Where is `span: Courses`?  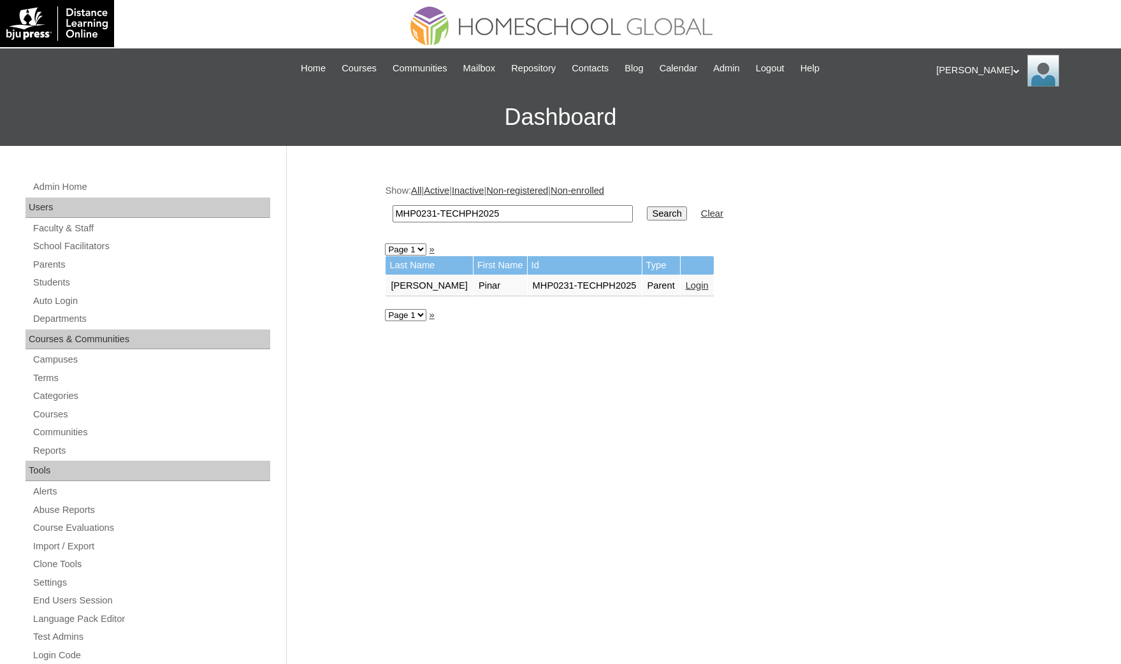 span: Courses is located at coordinates (359, 68).